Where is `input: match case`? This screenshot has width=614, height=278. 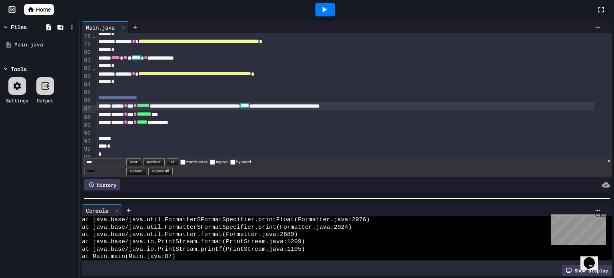 input: match case is located at coordinates (183, 162).